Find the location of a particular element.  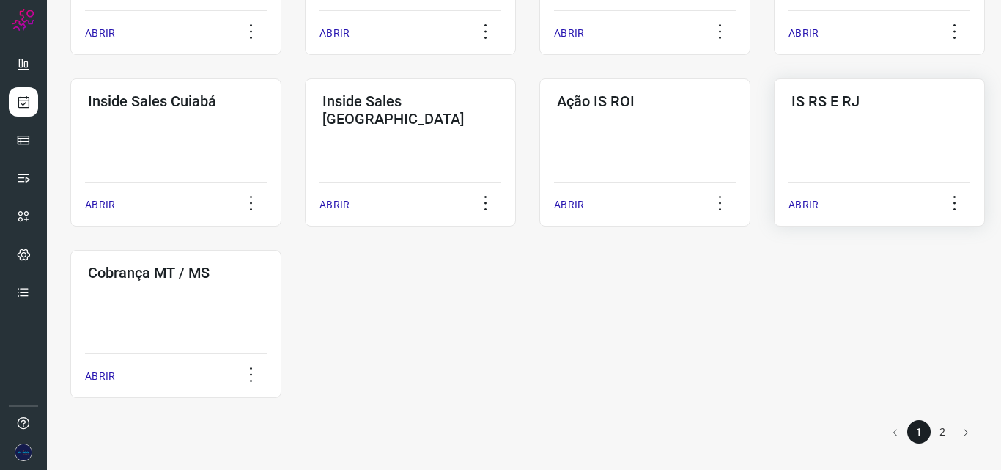

h3: Cobrança MT / MS is located at coordinates (176, 273).